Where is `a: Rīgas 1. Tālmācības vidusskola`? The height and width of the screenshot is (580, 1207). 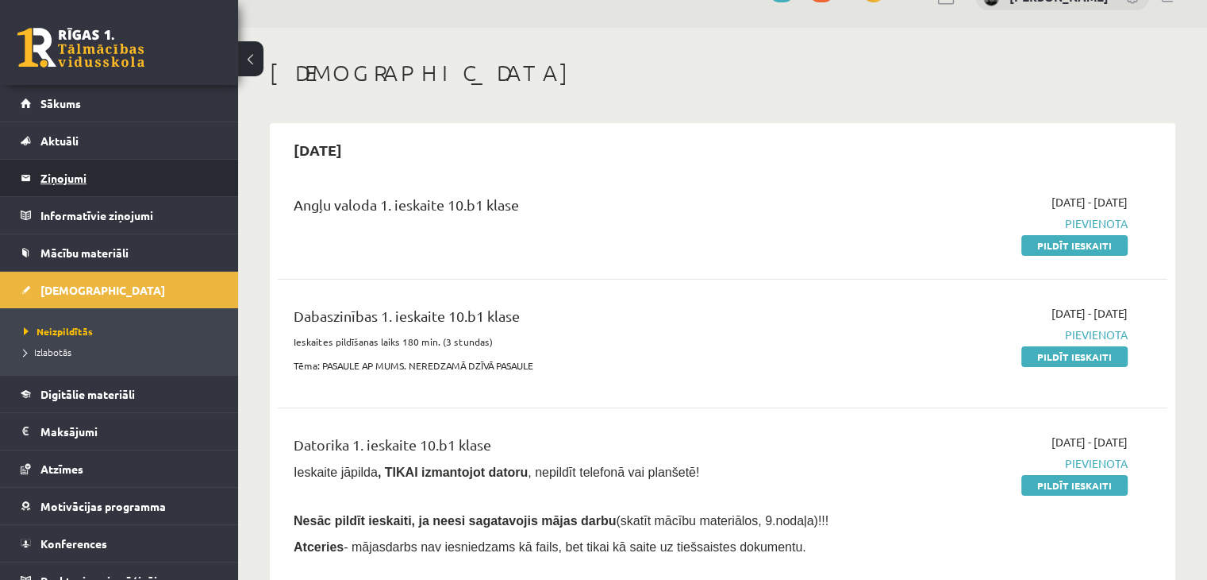
a: Rīgas 1. Tālmācības vidusskola is located at coordinates (81, 48).